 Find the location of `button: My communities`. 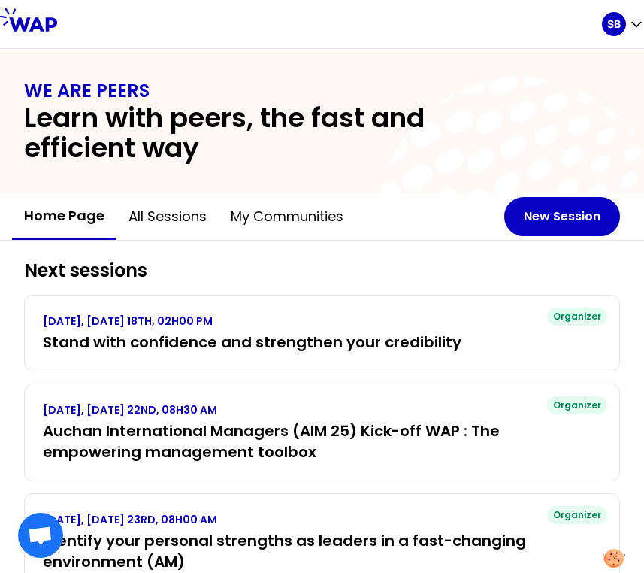

button: My communities is located at coordinates (287, 217).